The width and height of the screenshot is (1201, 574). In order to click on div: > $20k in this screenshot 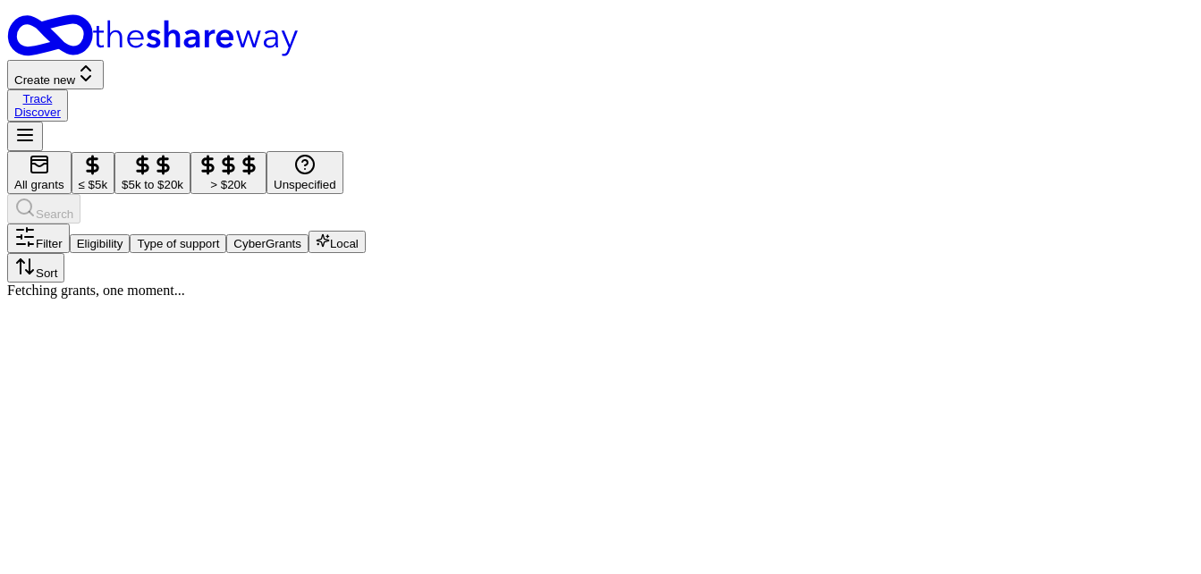, I will do `click(228, 184)`.